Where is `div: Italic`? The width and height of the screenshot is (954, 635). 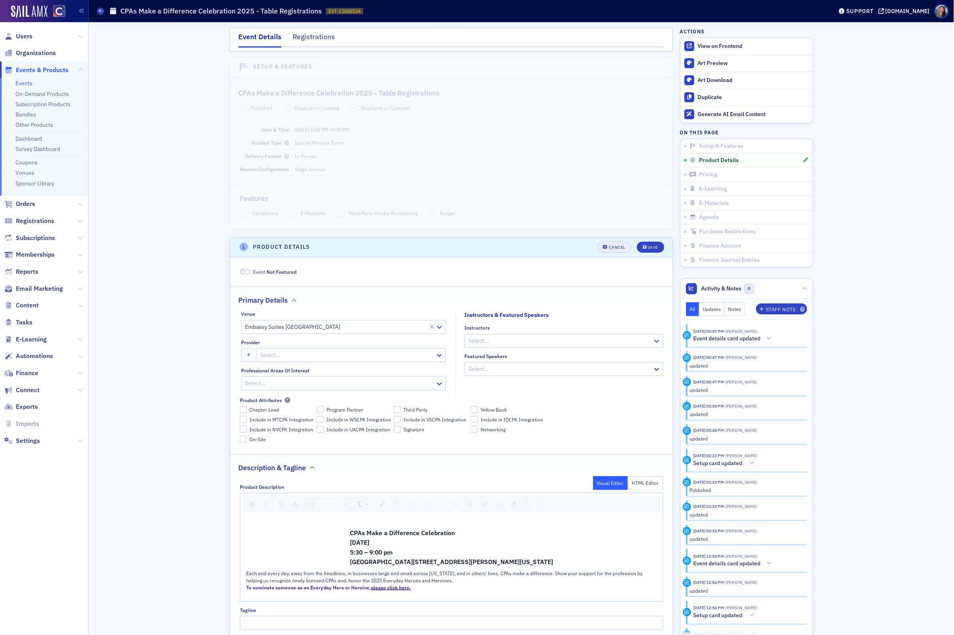 div: Italic is located at coordinates (266, 504).